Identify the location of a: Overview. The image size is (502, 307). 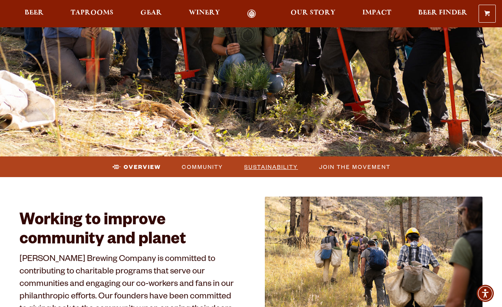
(136, 166).